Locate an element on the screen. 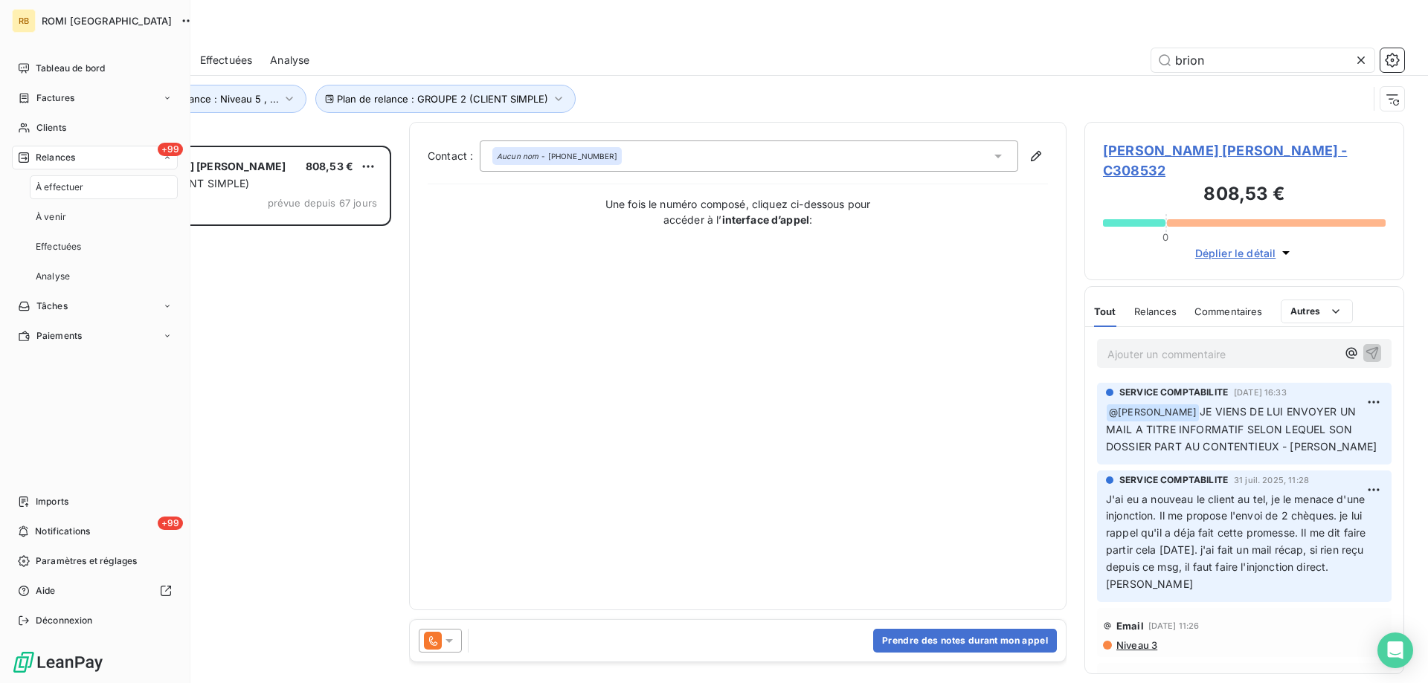  span: Factures is located at coordinates (55, 98).